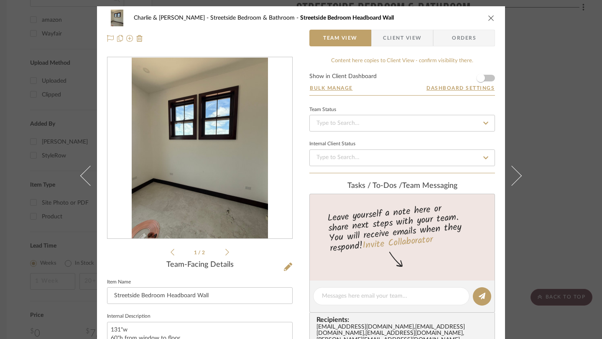 Image resolution: width=602 pixels, height=339 pixels. What do you see at coordinates (196, 253) in the screenshot?
I see `span: 1` at bounding box center [196, 253].